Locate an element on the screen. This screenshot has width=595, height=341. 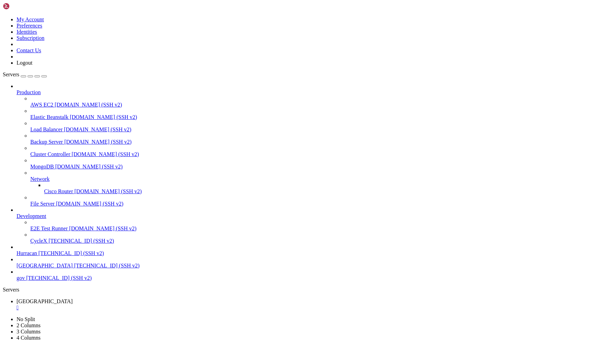
a: Logout is located at coordinates (24, 63).